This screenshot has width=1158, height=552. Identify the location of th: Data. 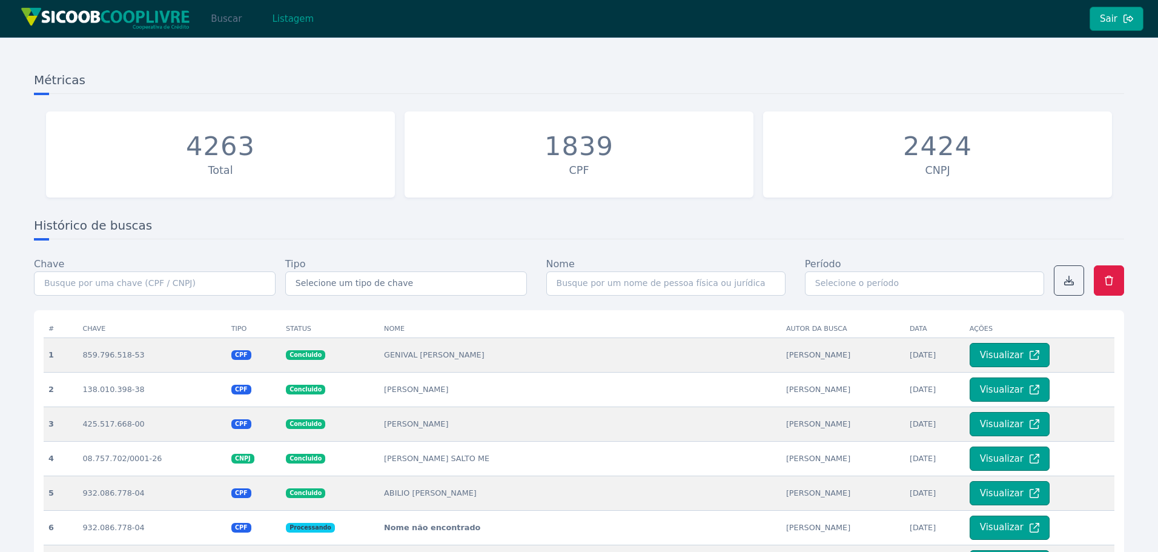
(935, 329).